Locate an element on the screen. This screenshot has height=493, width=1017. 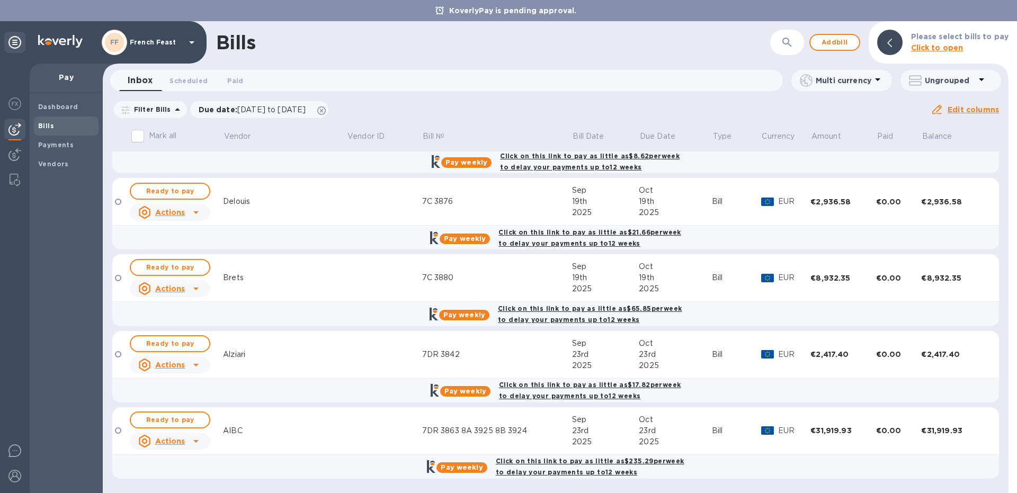
p: Currency is located at coordinates (778, 136).